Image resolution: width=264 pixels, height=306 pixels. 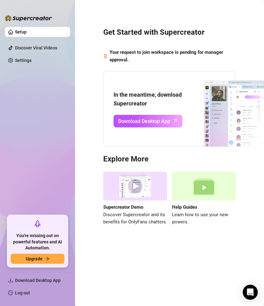 What do you see at coordinates (38, 242) in the screenshot?
I see `span: You're missing out on powerful features and AI Automation.` at bounding box center [38, 242].